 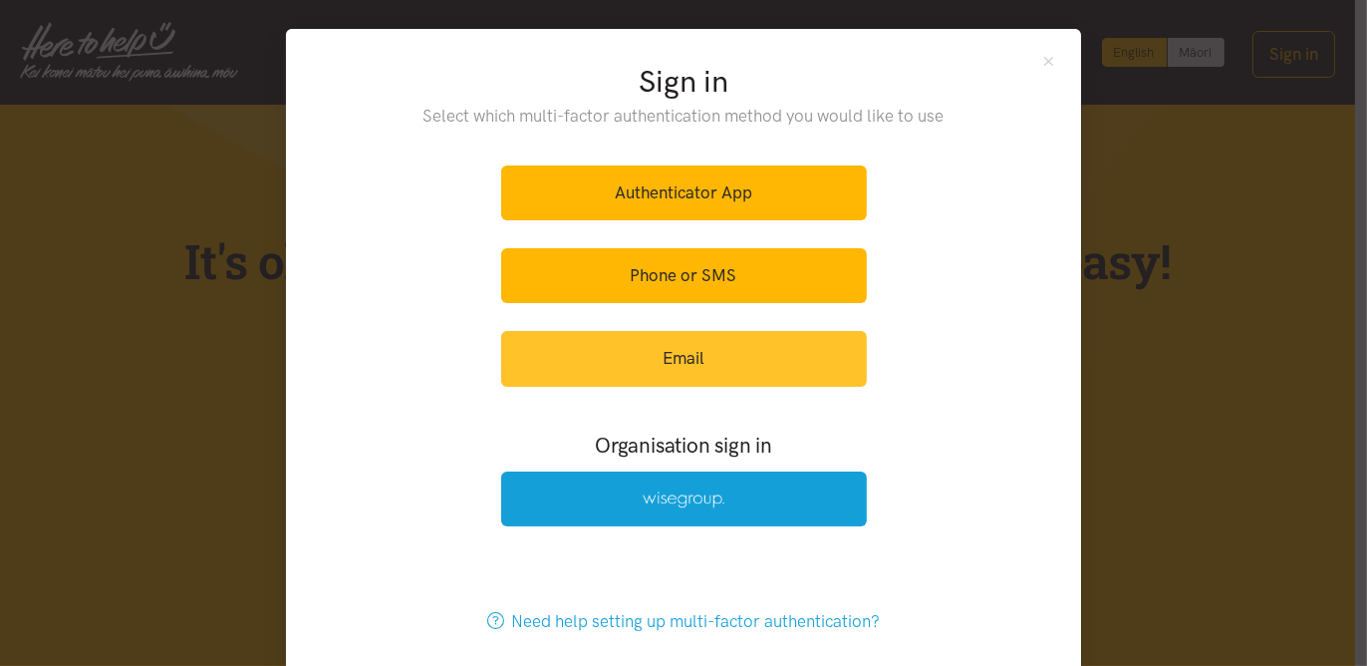 I want to click on img: Wise Group, so click(x=684, y=499).